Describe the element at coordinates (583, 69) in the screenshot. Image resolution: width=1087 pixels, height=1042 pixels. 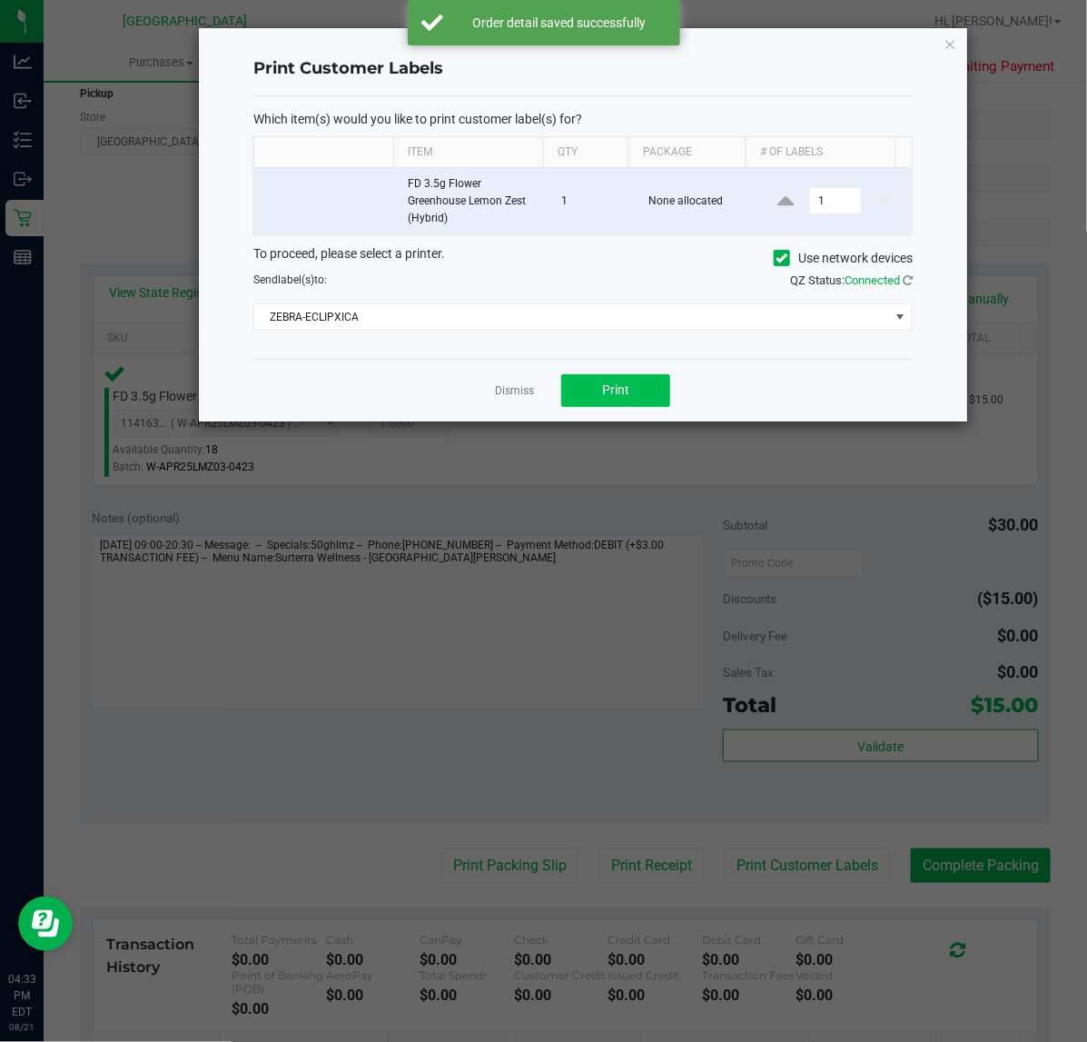
I see `h4: Print Customer Labels` at that location.